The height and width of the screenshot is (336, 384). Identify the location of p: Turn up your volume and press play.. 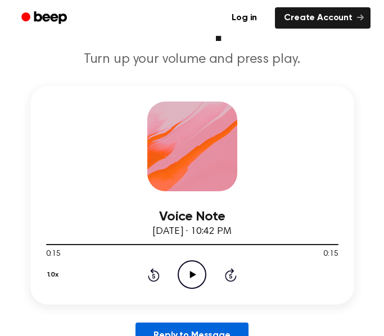
(192, 60).